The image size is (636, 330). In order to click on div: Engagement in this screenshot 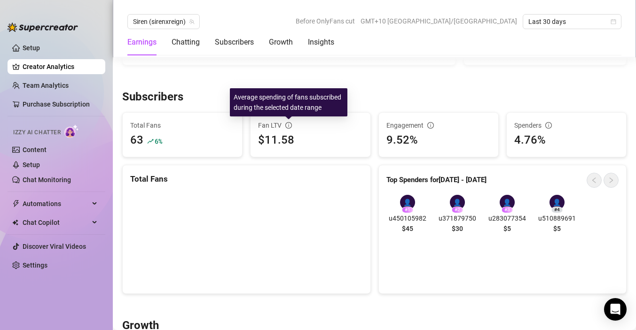, I will do `click(439, 125)`.